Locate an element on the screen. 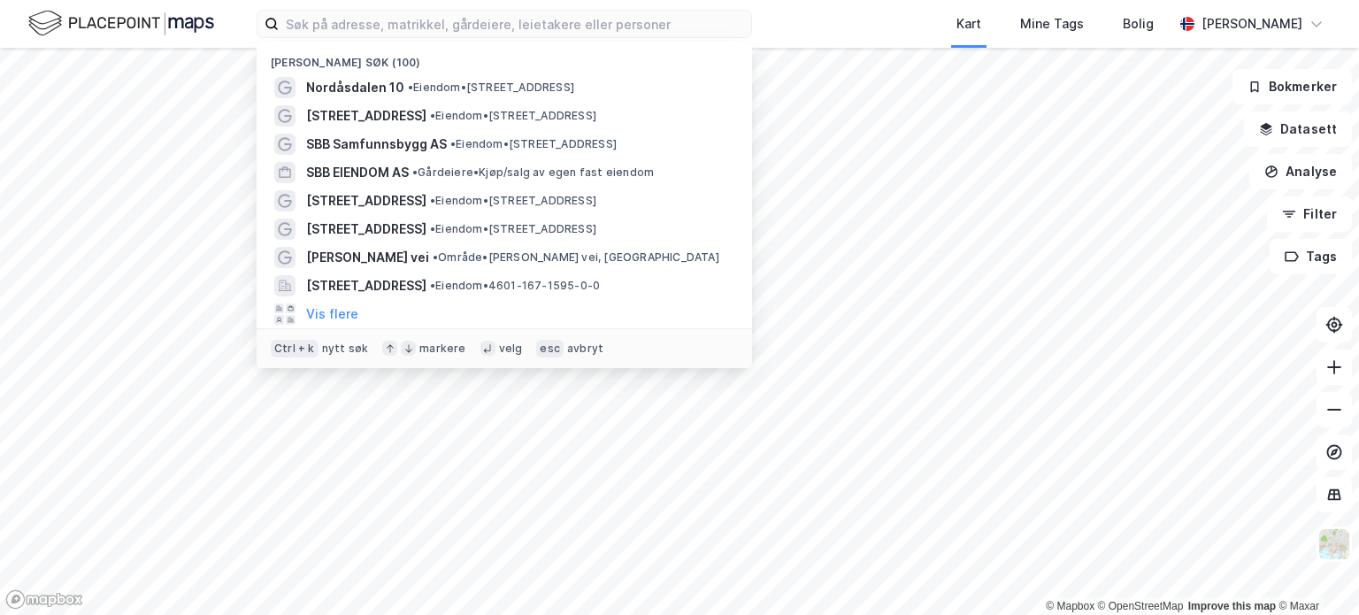 The height and width of the screenshot is (615, 1359). img: logo.f888ab2527a4732fd821a326f86c7f29.svg is located at coordinates (121, 23).